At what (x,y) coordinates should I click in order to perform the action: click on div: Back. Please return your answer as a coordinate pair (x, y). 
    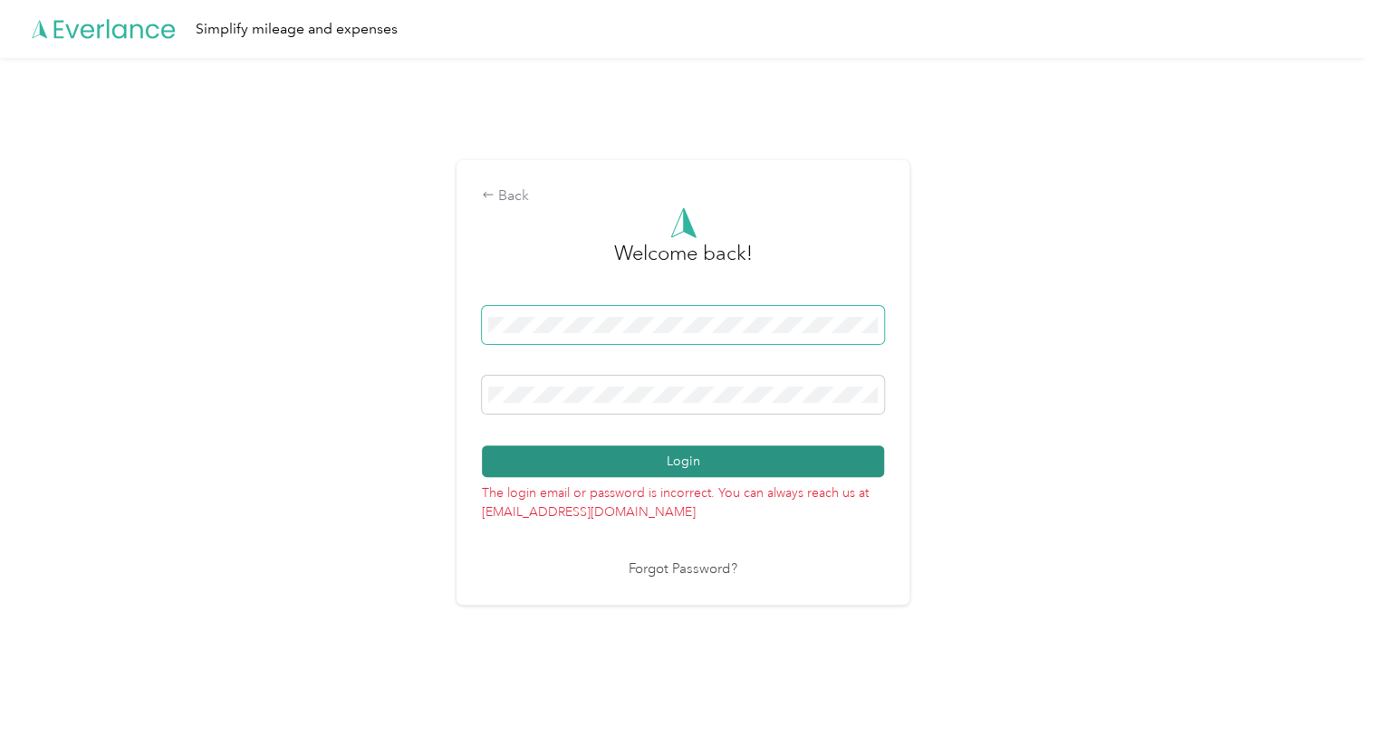
    Looking at the image, I should click on (683, 196).